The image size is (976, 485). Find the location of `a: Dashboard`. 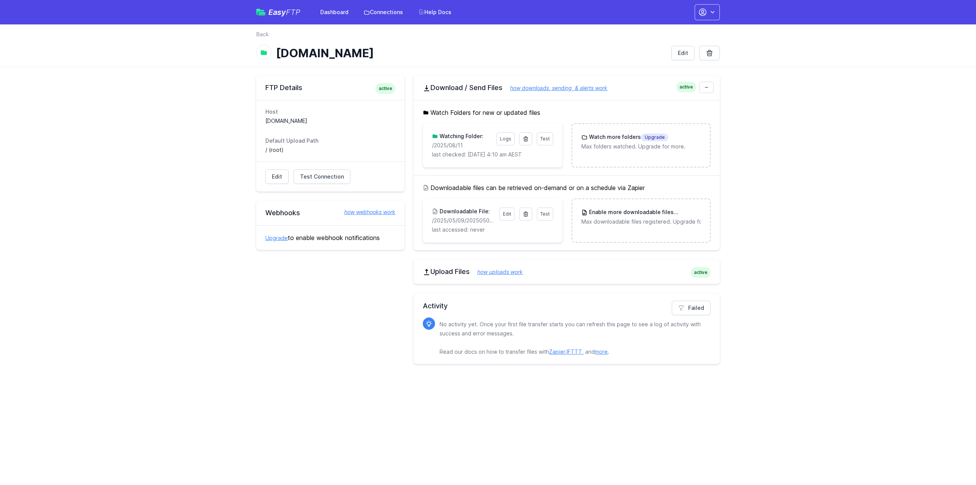

a: Dashboard is located at coordinates (334, 12).